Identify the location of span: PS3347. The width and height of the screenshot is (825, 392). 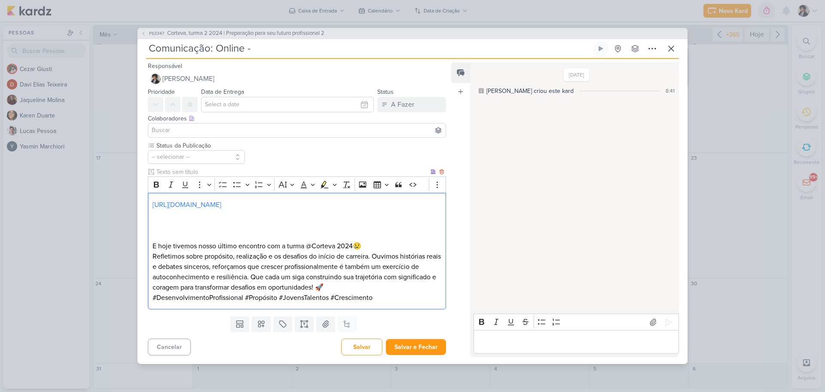
(156, 33).